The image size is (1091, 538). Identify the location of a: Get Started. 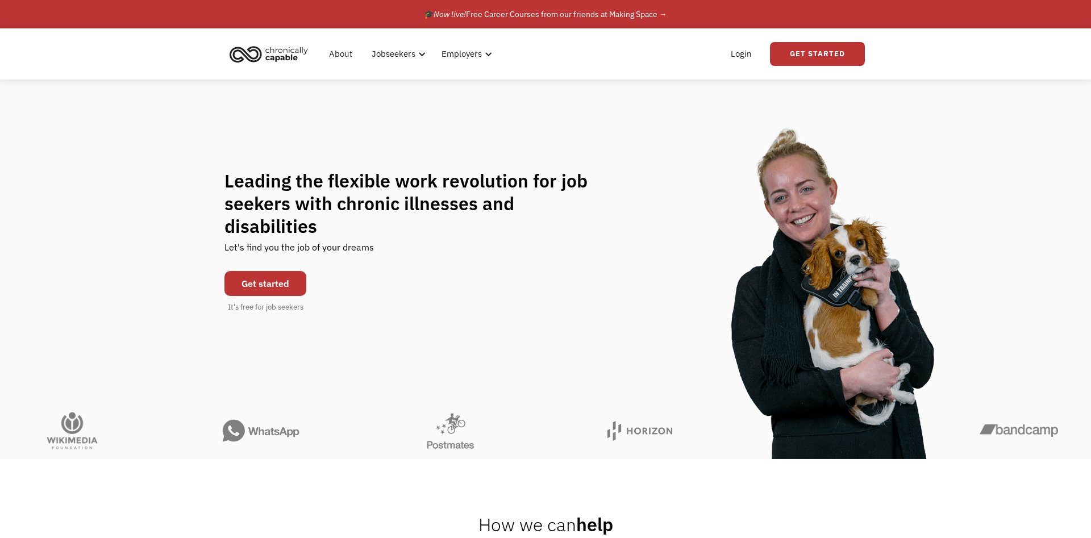
(817, 54).